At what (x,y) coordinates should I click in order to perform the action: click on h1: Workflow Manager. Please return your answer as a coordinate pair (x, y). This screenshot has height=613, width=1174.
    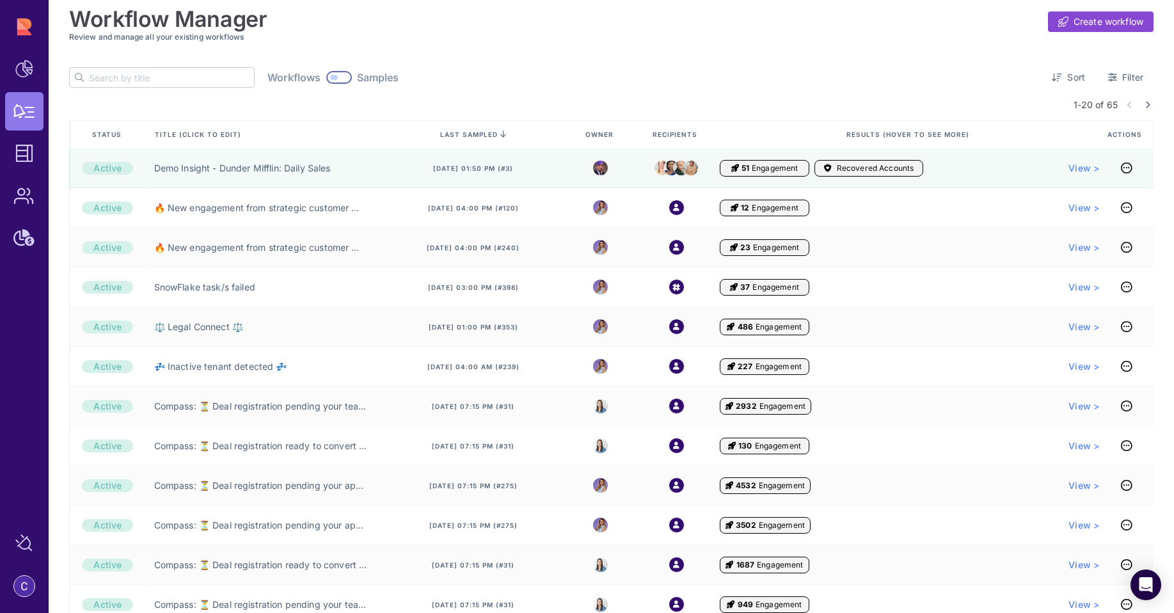
    Looking at the image, I should click on (168, 19).